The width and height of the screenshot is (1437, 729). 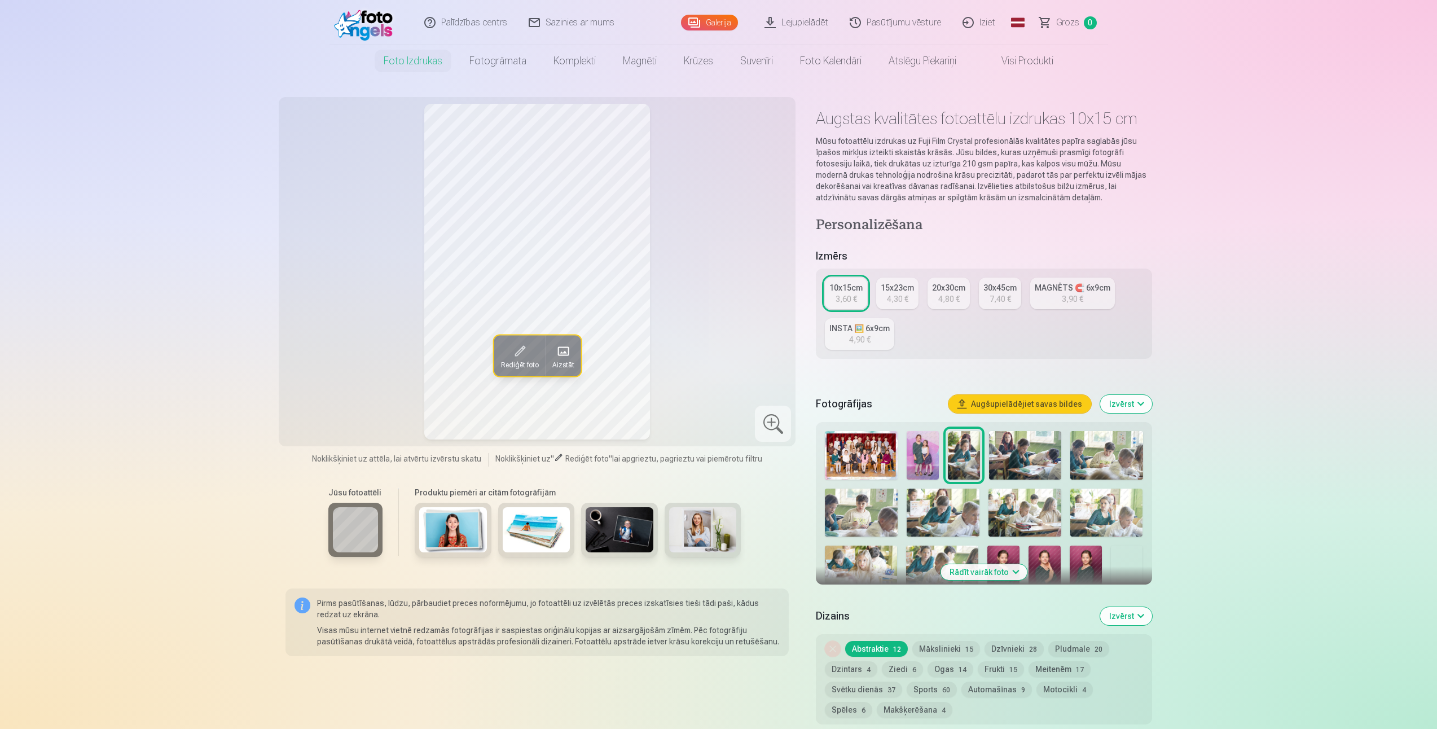 I want to click on a: Magnēti, so click(x=640, y=61).